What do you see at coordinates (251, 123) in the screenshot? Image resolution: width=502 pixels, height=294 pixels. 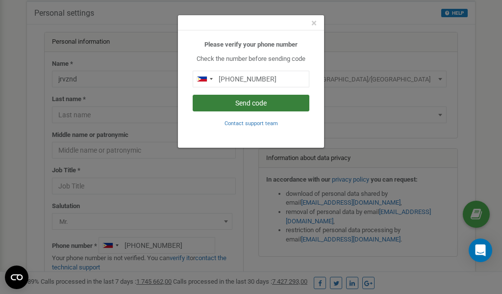 I see `a: Contact support team` at bounding box center [251, 123].